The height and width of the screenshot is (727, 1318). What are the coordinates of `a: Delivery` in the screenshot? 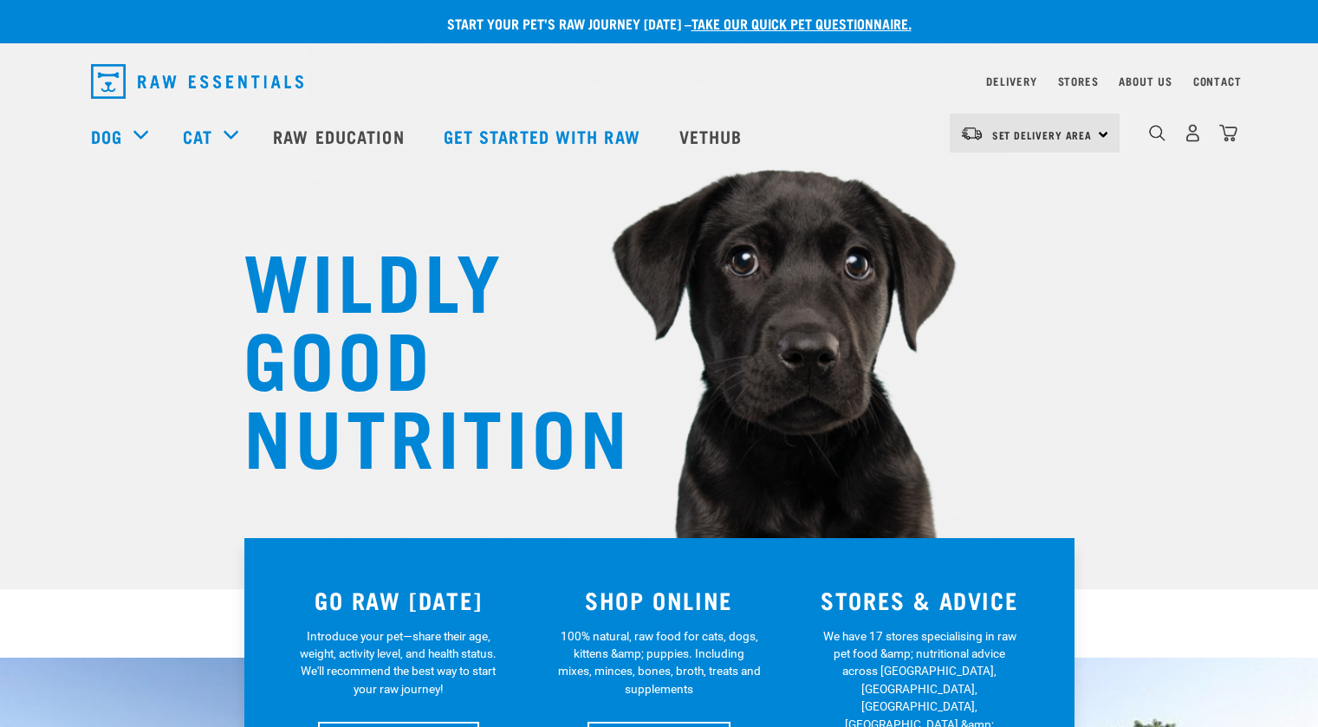 It's located at (1012, 81).